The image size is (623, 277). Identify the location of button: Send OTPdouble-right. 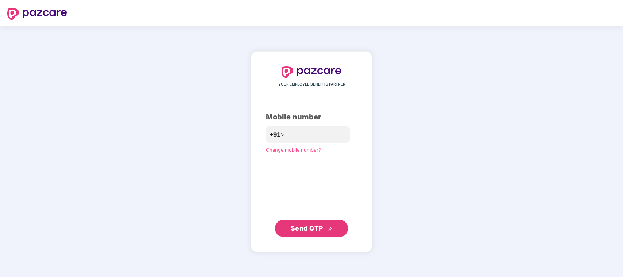
(311, 228).